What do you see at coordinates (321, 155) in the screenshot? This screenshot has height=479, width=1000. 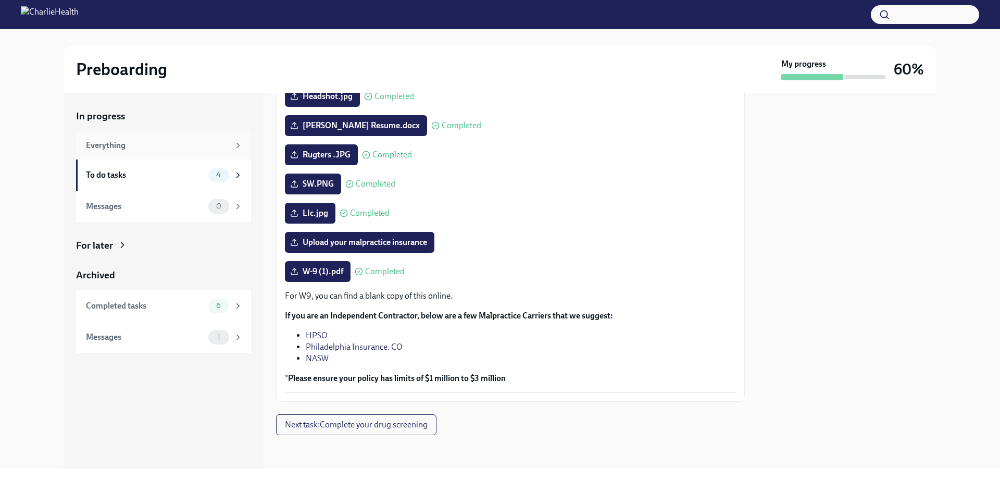 I see `span: Rugters .JPG` at bounding box center [321, 155].